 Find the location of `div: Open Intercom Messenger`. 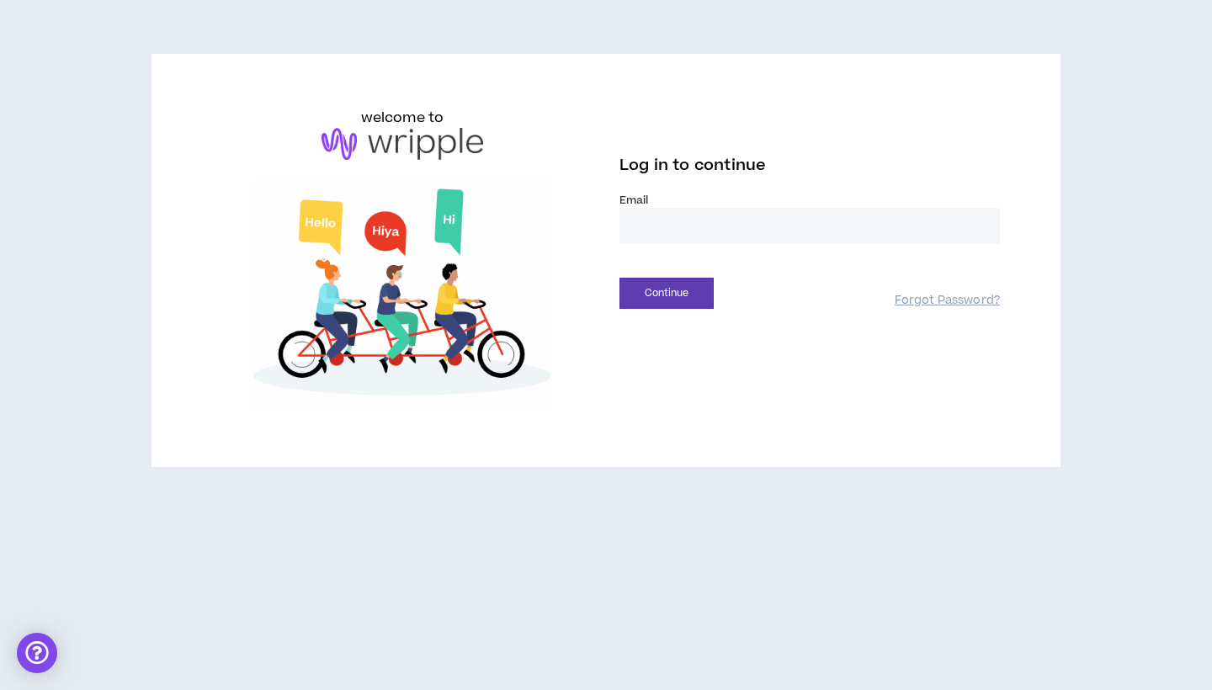

div: Open Intercom Messenger is located at coordinates (37, 653).